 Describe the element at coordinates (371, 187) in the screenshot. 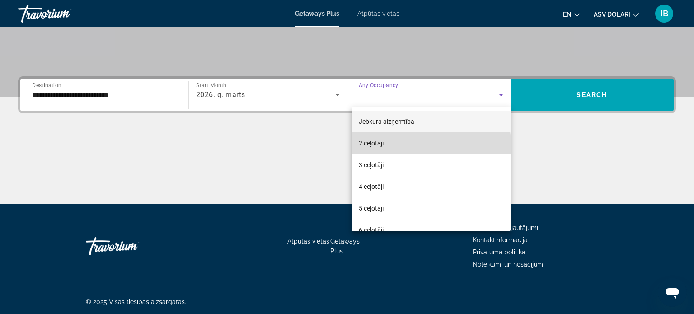

I see `font: 4 ceļotāji` at that location.